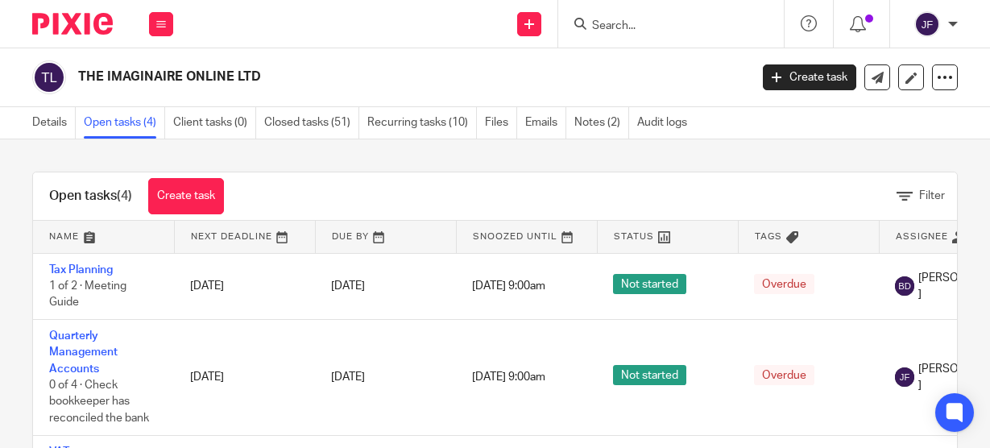 Image resolution: width=990 pixels, height=448 pixels. What do you see at coordinates (342, 77) in the screenshot?
I see `h2: THE IMAGINAIRE ONLINE LTD` at bounding box center [342, 77].